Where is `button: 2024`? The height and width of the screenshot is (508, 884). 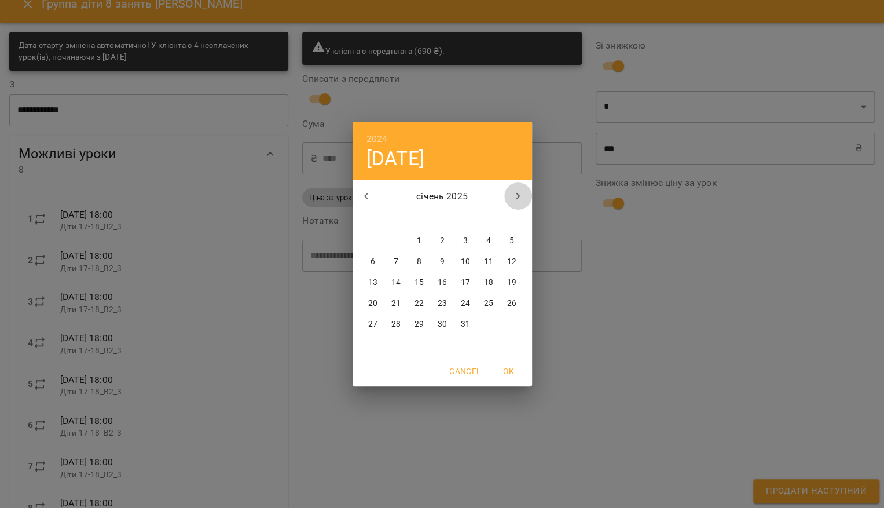
button: 2024 is located at coordinates (377, 139).